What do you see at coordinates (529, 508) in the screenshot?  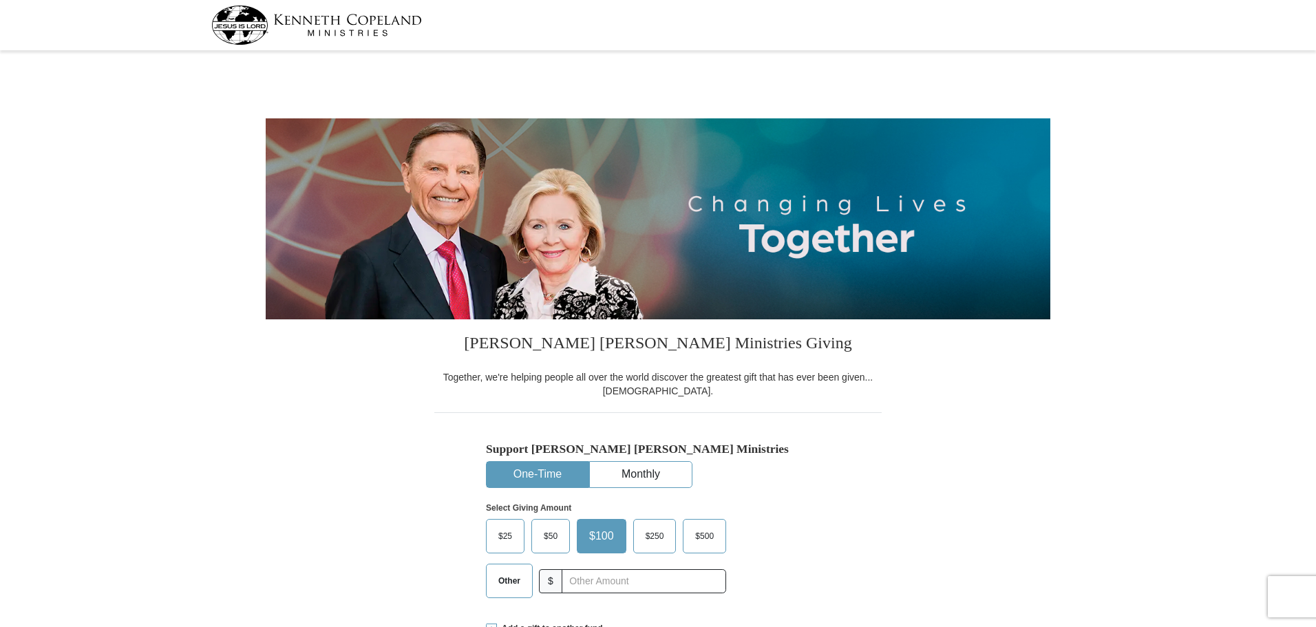 I see `strong: Select Giving Amount` at bounding box center [529, 508].